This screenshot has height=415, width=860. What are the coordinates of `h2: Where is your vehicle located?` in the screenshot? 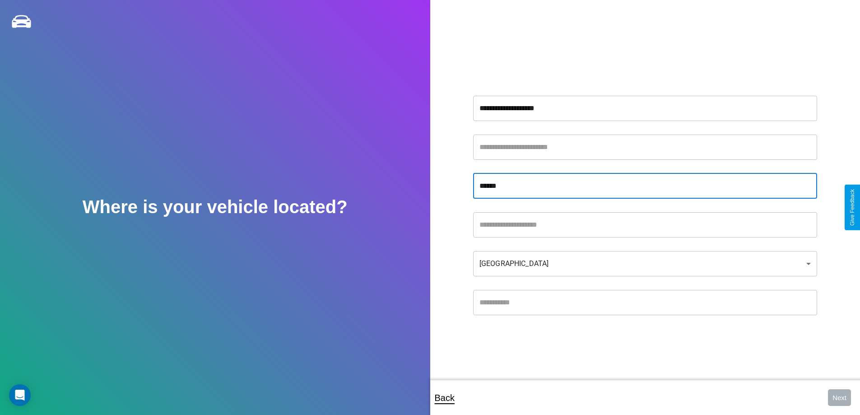 It's located at (215, 207).